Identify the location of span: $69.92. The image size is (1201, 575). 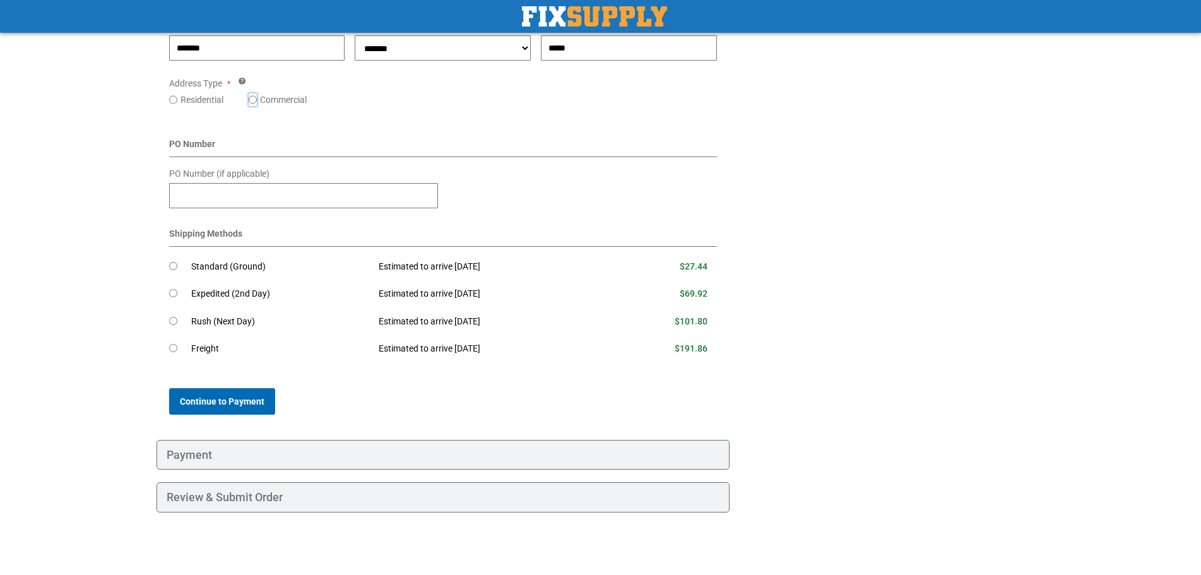
(694, 294).